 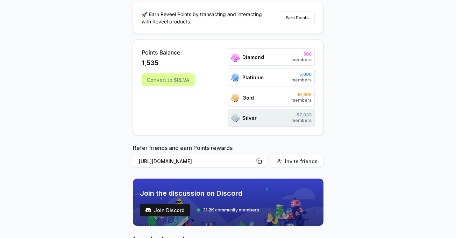 What do you see at coordinates (253, 77) in the screenshot?
I see `span: Platinum` at bounding box center [253, 77].